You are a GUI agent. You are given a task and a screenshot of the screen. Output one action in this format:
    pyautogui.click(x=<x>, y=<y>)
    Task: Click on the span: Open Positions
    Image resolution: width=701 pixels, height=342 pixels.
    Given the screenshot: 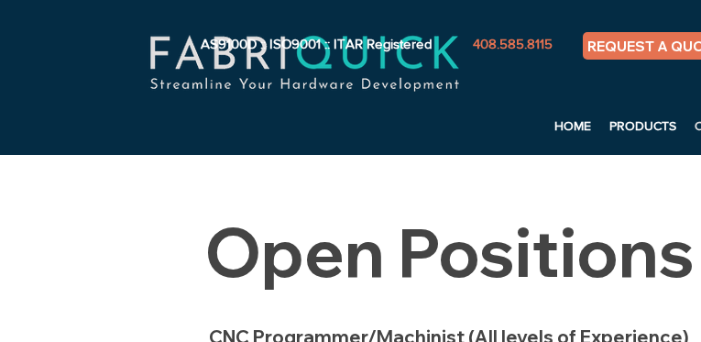 What is the action you would take?
    pyautogui.click(x=449, y=251)
    